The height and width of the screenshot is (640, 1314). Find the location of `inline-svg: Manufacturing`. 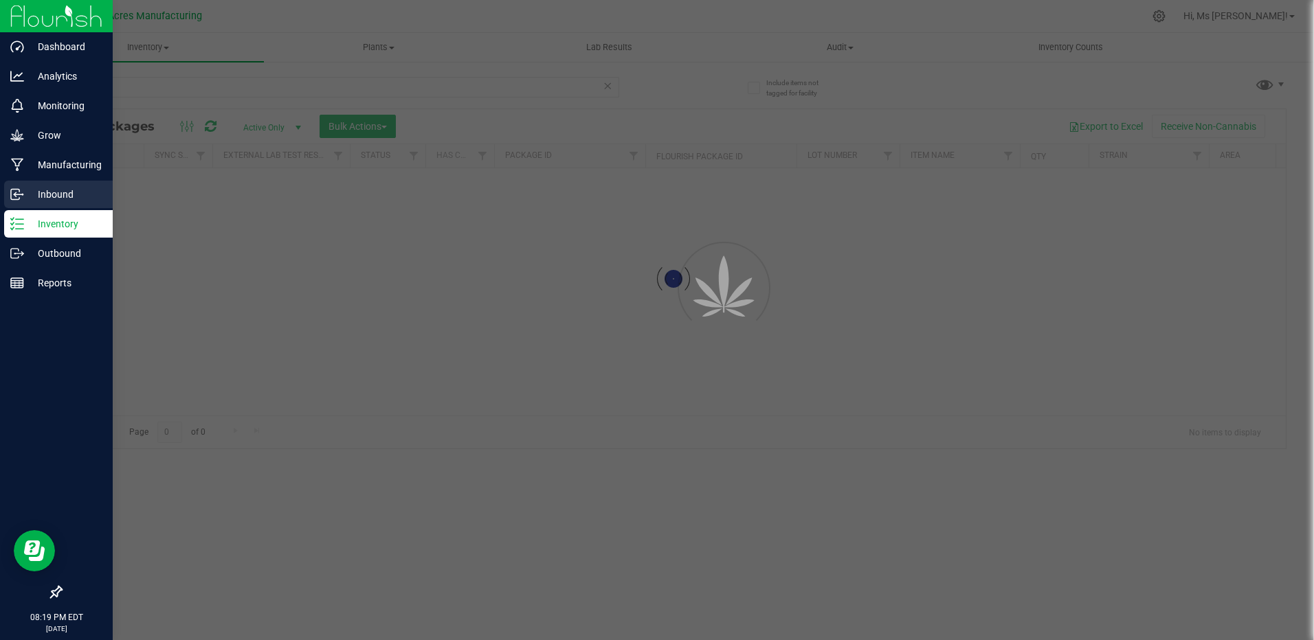

inline-svg: Manufacturing is located at coordinates (17, 165).